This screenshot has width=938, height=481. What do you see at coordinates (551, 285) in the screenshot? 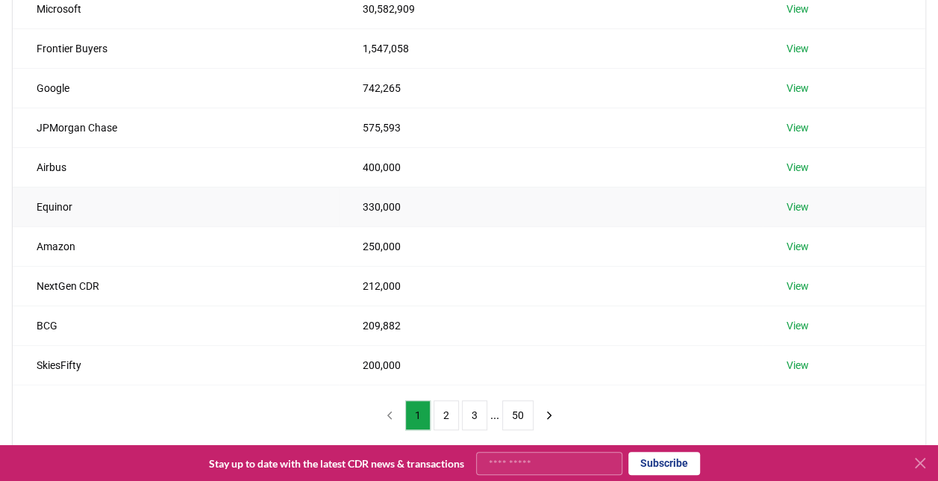
I see `td: 212,000` at bounding box center [551, 285].